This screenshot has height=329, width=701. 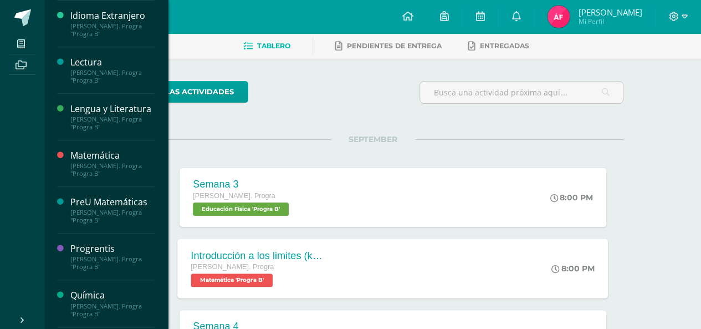 What do you see at coordinates (258, 255) in the screenshot?
I see `div: Introducción a los limites (khan)` at bounding box center [258, 255].